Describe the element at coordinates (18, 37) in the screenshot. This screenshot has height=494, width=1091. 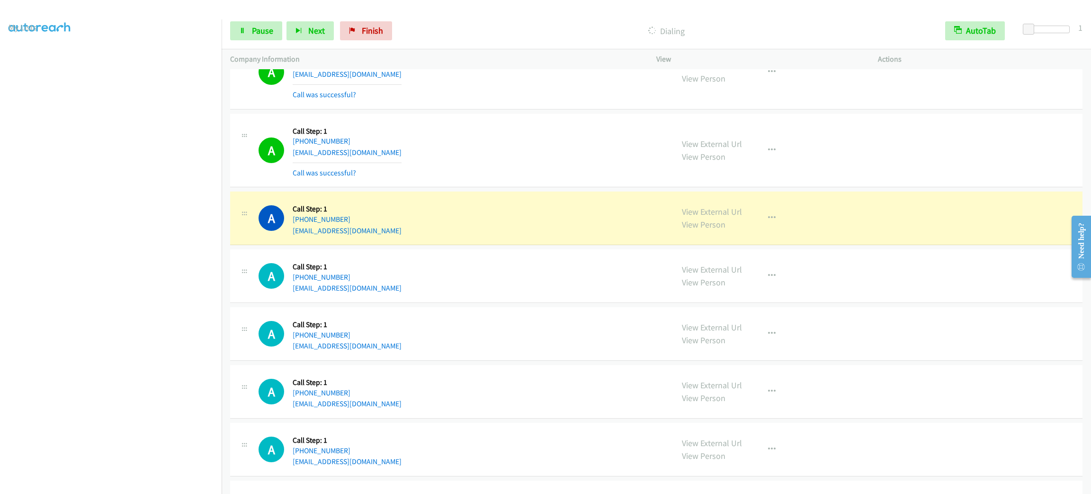
I see `div: Open Resource Center` at that location.